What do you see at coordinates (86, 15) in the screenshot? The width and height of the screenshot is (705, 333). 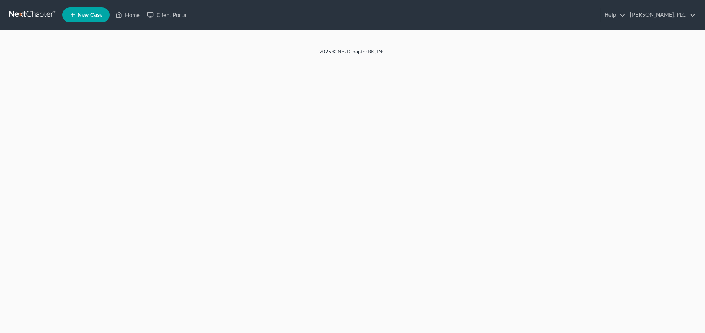 I see `new-legal-case-button: New Case` at bounding box center [86, 15].